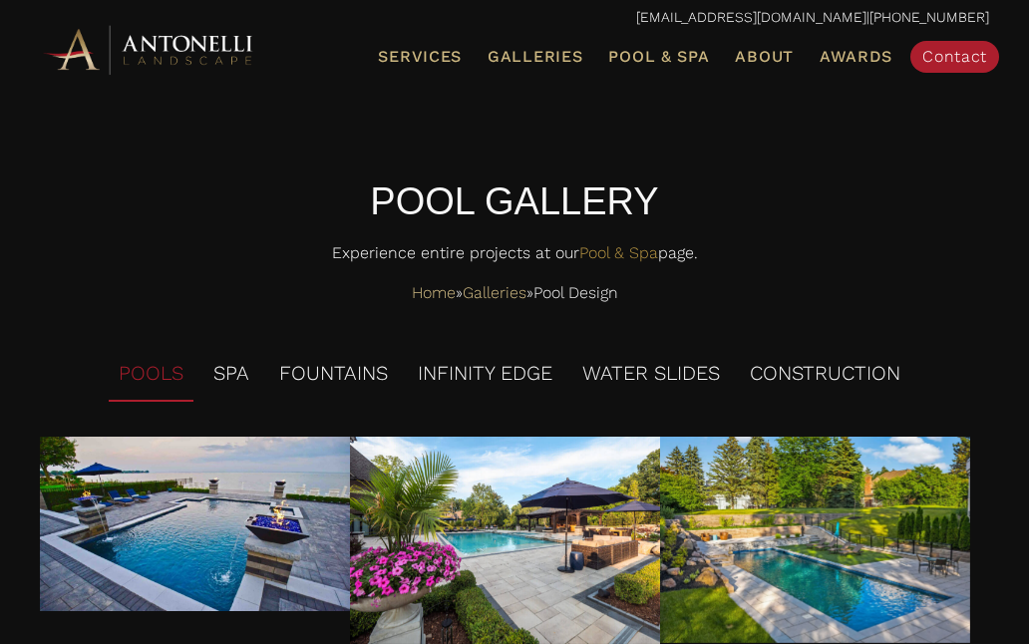  I want to click on li: POOLS, so click(151, 374).